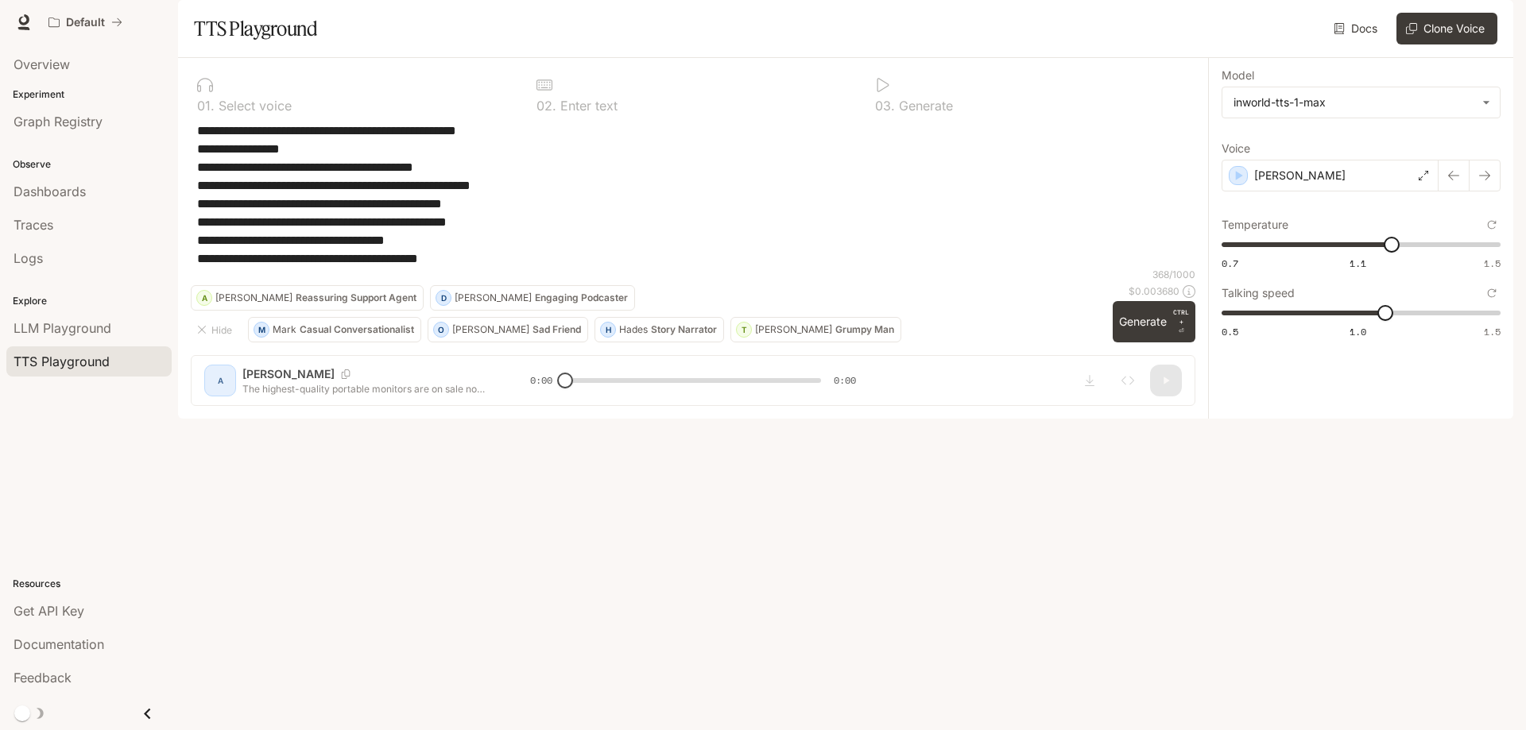  Describe the element at coordinates (608, 330) in the screenshot. I see `div: H` at that location.